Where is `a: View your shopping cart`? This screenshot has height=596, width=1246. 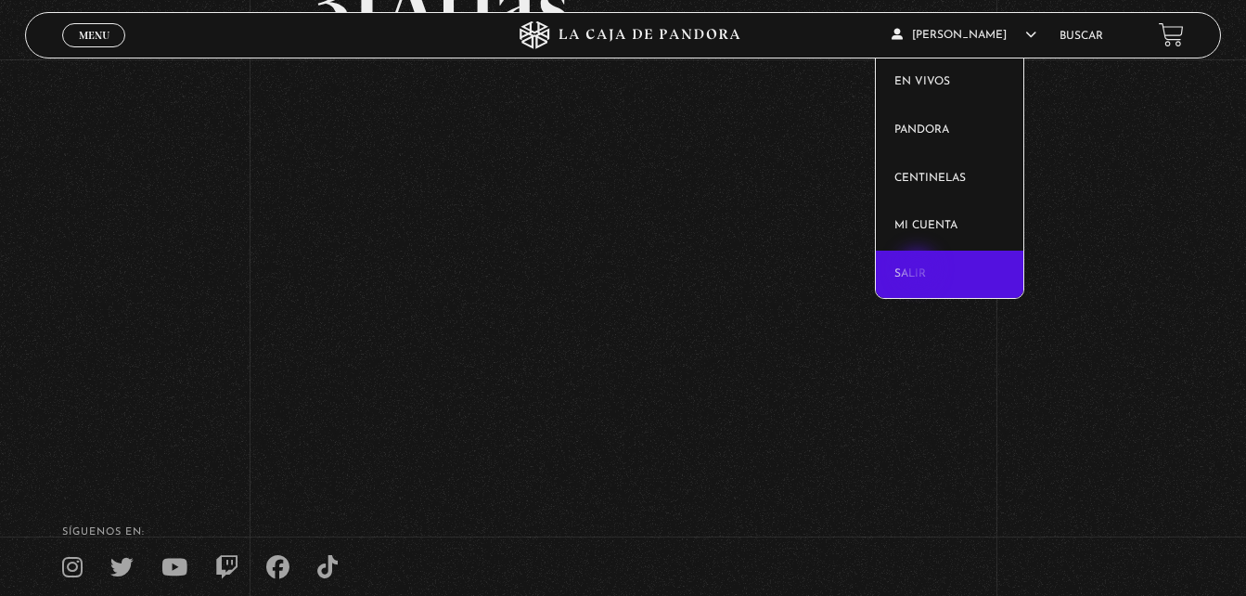
a: View your shopping cart is located at coordinates (1171, 34).